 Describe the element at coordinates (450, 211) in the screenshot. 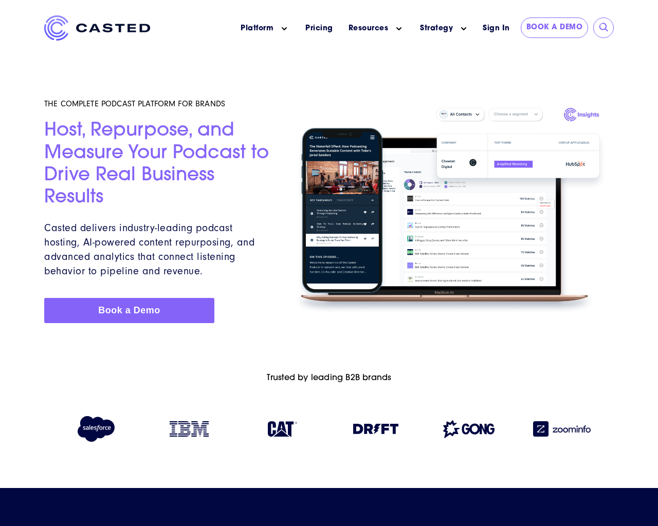

I see `img: Homepage Hero` at that location.